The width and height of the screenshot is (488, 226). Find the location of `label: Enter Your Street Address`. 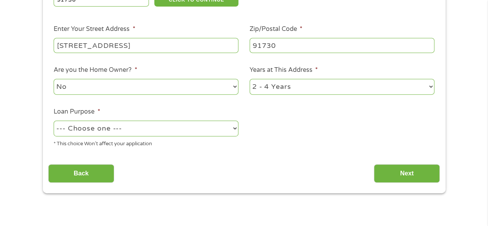

label: Enter Your Street Address is located at coordinates (94, 29).